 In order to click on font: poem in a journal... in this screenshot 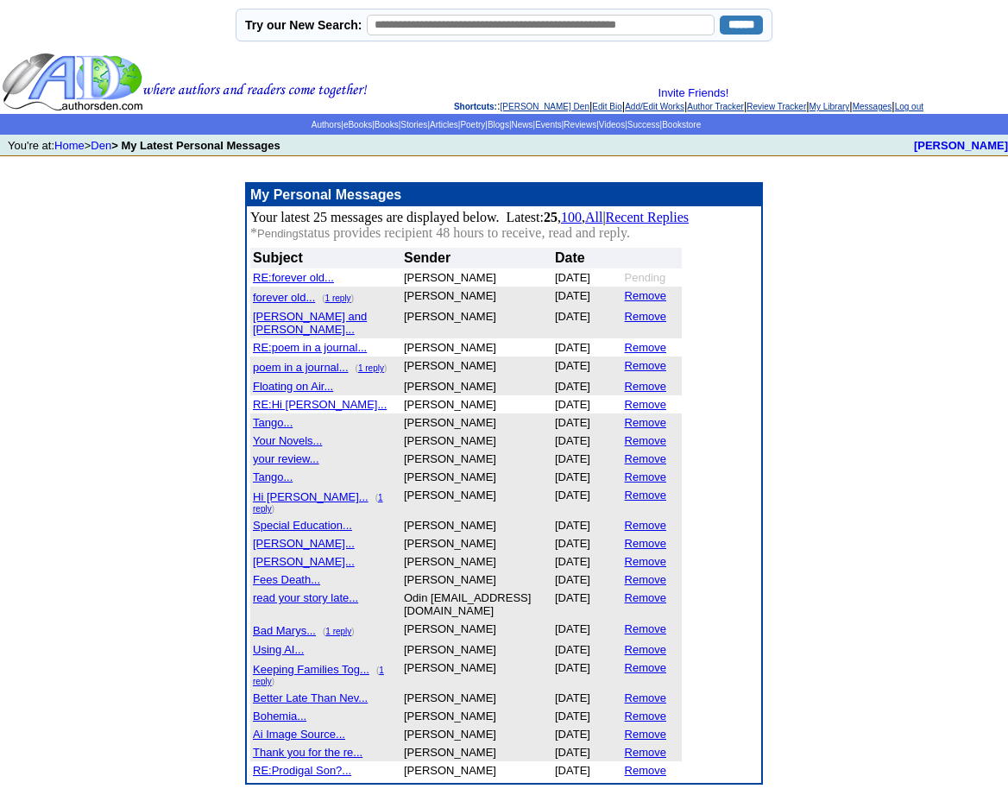, I will do `click(300, 367)`.